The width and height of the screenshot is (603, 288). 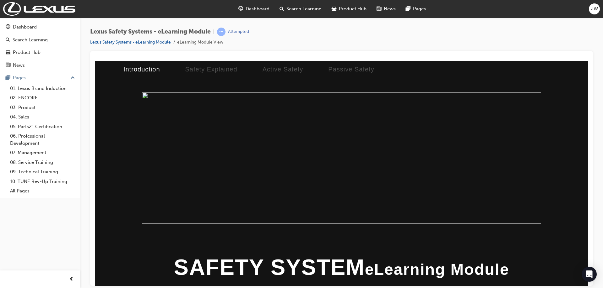 What do you see at coordinates (42, 153) in the screenshot?
I see `a: 07. Management` at bounding box center [42, 153].